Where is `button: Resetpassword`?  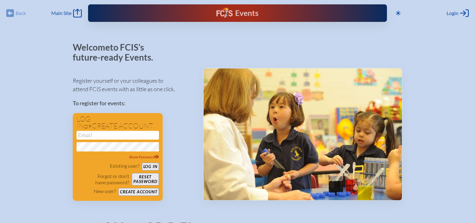
button: Resetpassword is located at coordinates (145, 179).